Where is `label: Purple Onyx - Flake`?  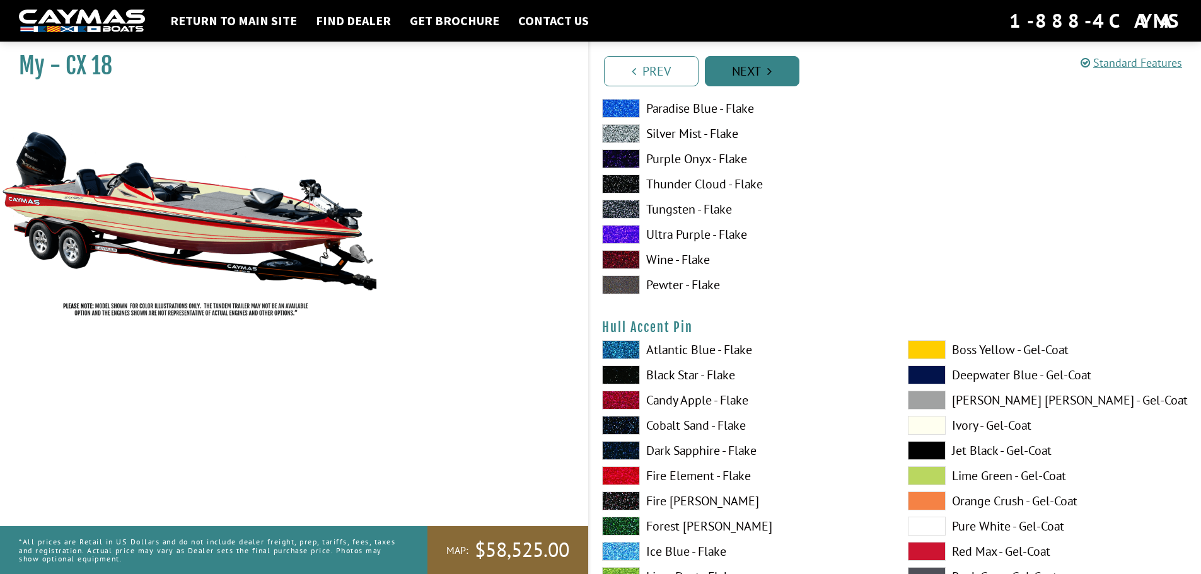 label: Purple Onyx - Flake is located at coordinates (742, 159).